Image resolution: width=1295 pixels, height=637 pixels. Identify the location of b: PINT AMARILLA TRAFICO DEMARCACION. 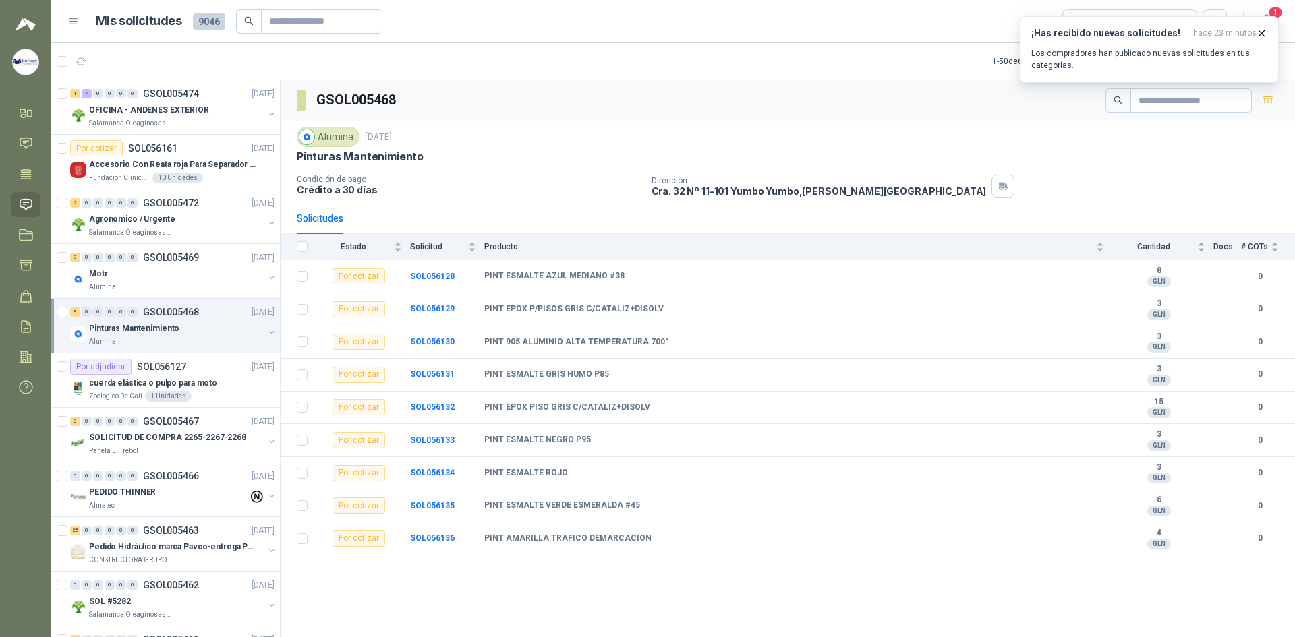
(568, 539).